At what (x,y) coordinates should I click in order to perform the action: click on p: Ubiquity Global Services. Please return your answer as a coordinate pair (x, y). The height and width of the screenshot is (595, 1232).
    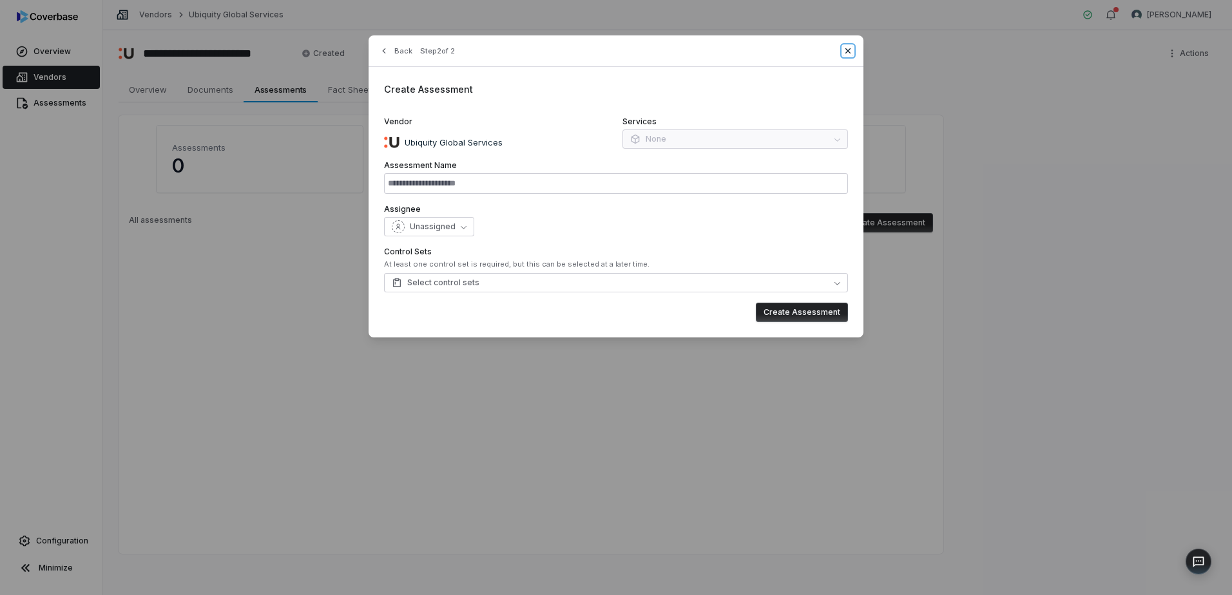
    Looking at the image, I should click on (451, 143).